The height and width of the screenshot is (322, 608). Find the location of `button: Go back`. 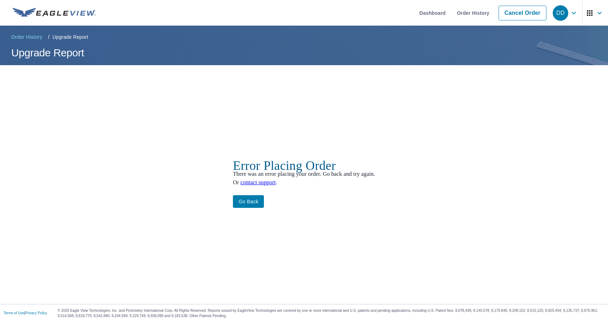

button: Go back is located at coordinates (248, 201).